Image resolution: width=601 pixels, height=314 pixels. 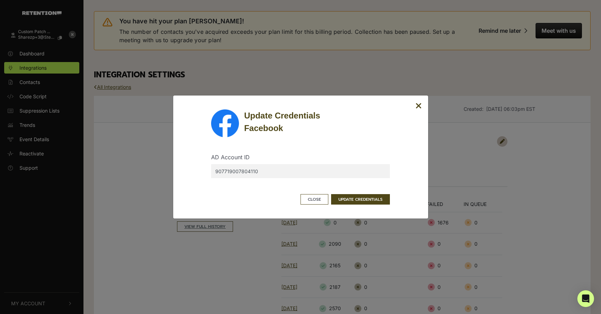 What do you see at coordinates (264, 128) in the screenshot?
I see `strong: Facebook` at bounding box center [264, 128].